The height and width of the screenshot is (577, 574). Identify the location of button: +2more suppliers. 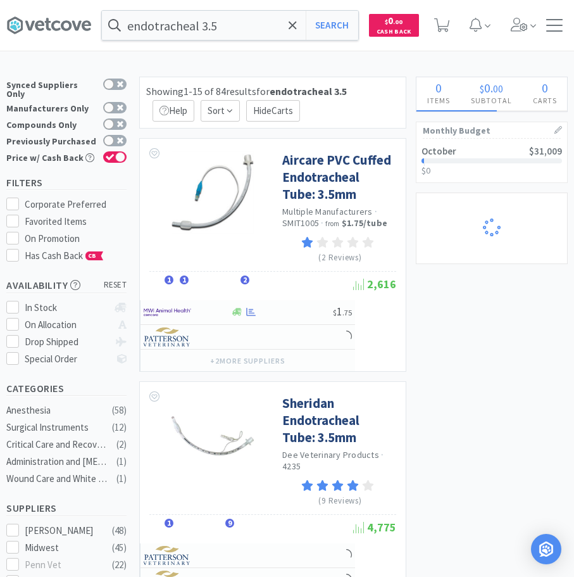
(248, 361).